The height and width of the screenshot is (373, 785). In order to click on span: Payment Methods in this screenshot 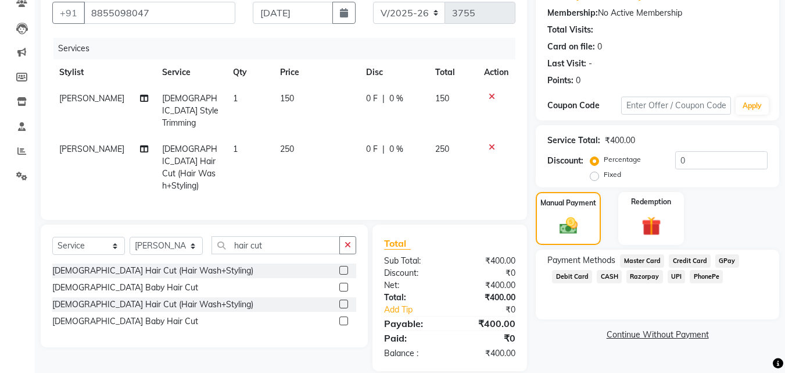, I will do `click(581, 260)`.